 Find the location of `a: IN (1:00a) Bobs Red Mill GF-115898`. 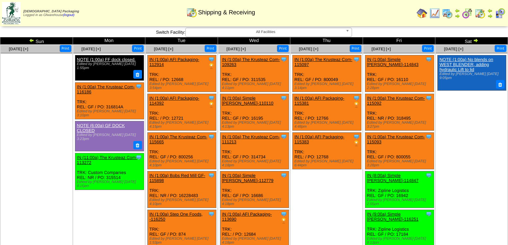

a: IN (1:00a) Bobs Red Mill GF-115898 is located at coordinates (177, 178).